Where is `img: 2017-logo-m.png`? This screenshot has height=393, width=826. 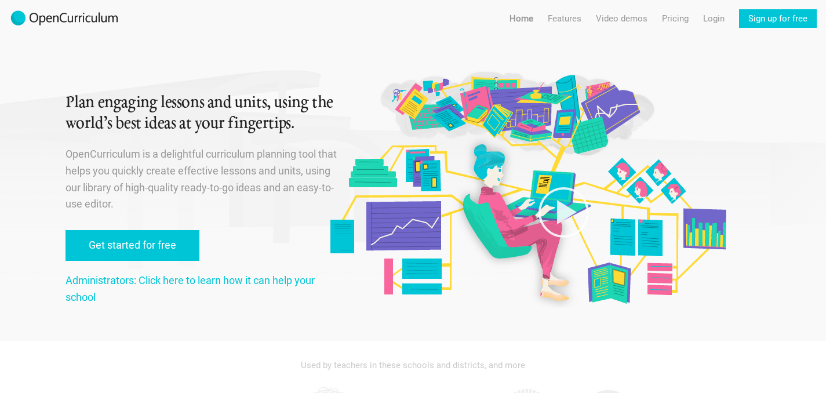
img: 2017-logo-m.png is located at coordinates (64, 19).